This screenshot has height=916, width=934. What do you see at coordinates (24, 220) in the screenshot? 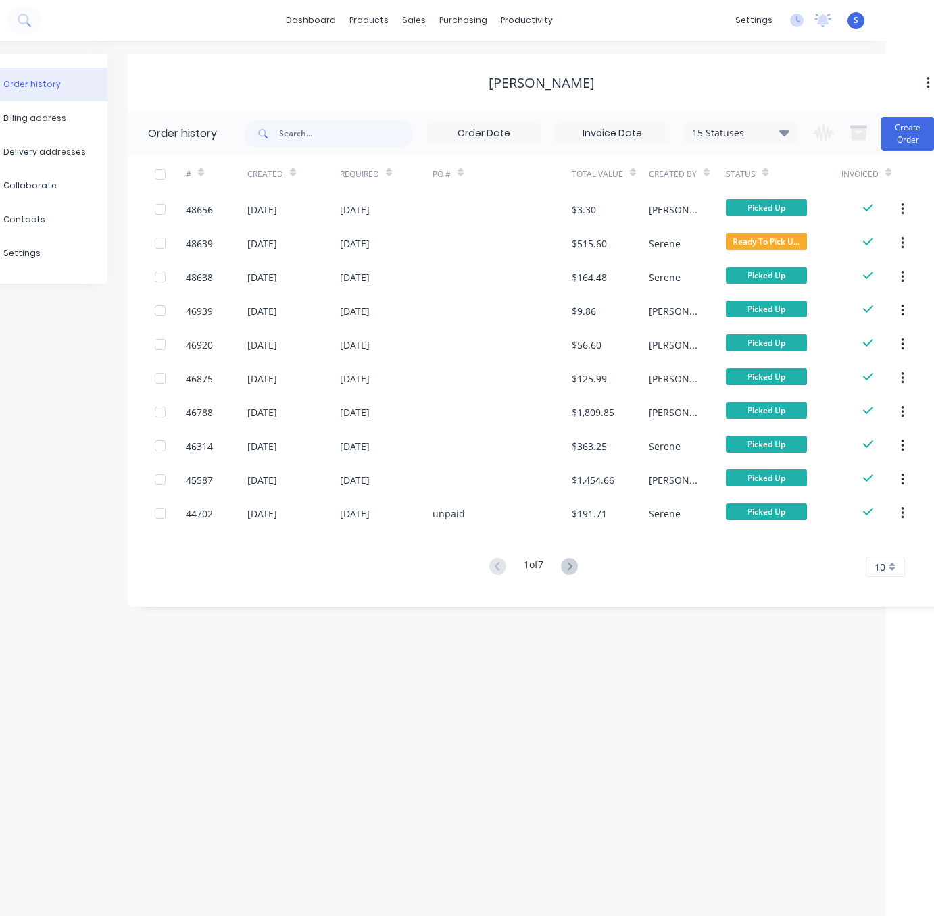
I see `div: Contacts` at bounding box center [24, 220].